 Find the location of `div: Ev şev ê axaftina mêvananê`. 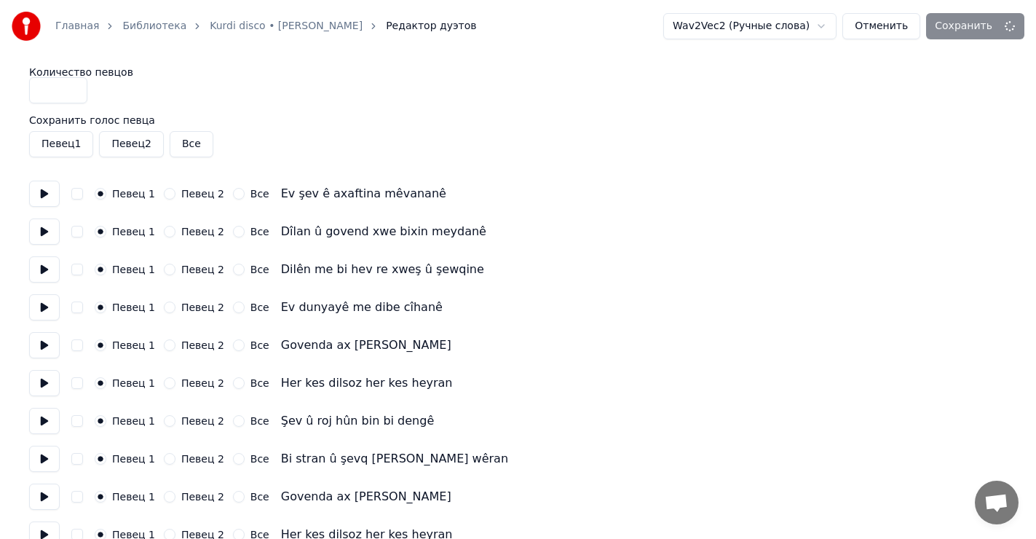

div: Ev şev ê axaftina mêvananê is located at coordinates (363, 194).